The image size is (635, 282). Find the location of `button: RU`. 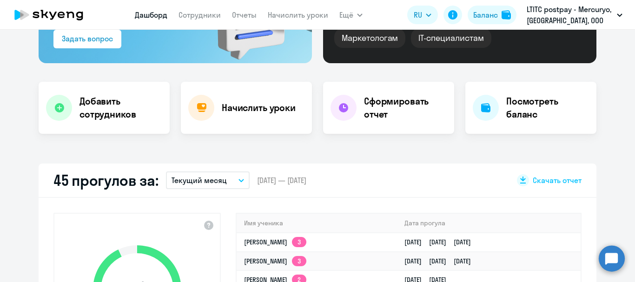

button: RU is located at coordinates (423, 15).